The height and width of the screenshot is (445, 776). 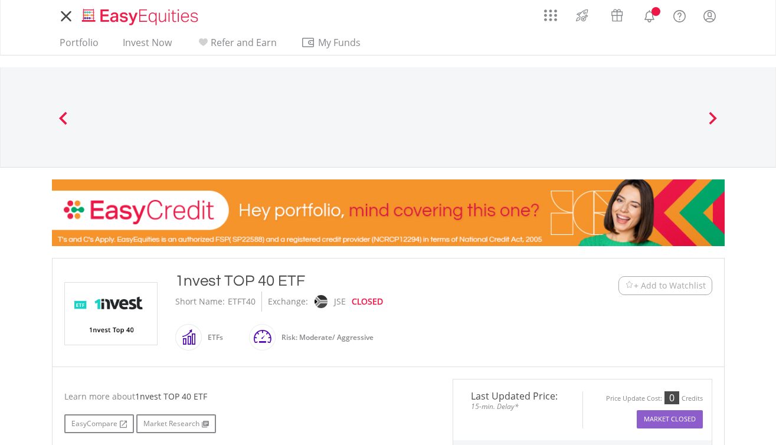 I want to click on div: CLOSED, so click(x=367, y=301).